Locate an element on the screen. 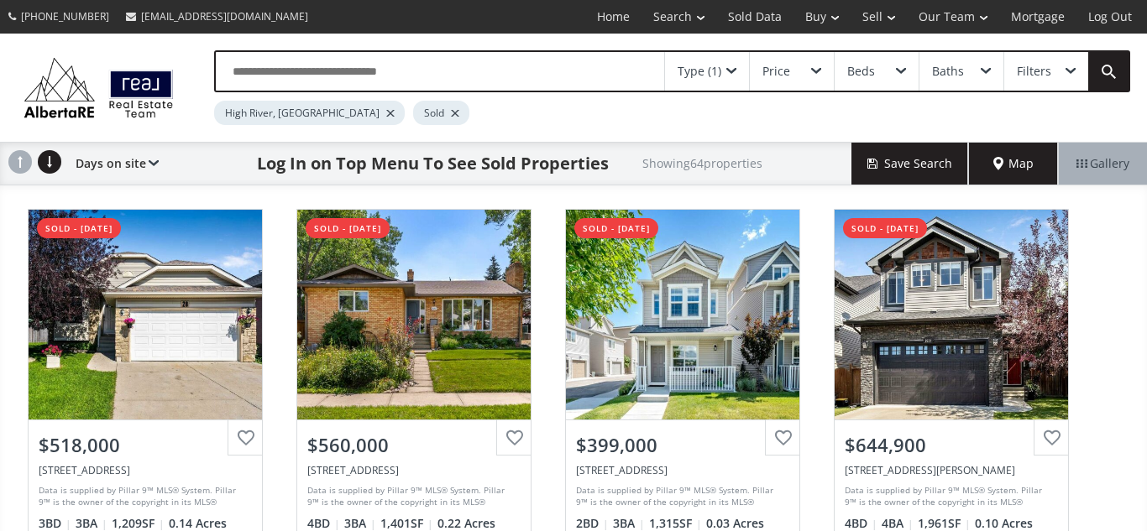  div: Filters is located at coordinates (1033, 71).